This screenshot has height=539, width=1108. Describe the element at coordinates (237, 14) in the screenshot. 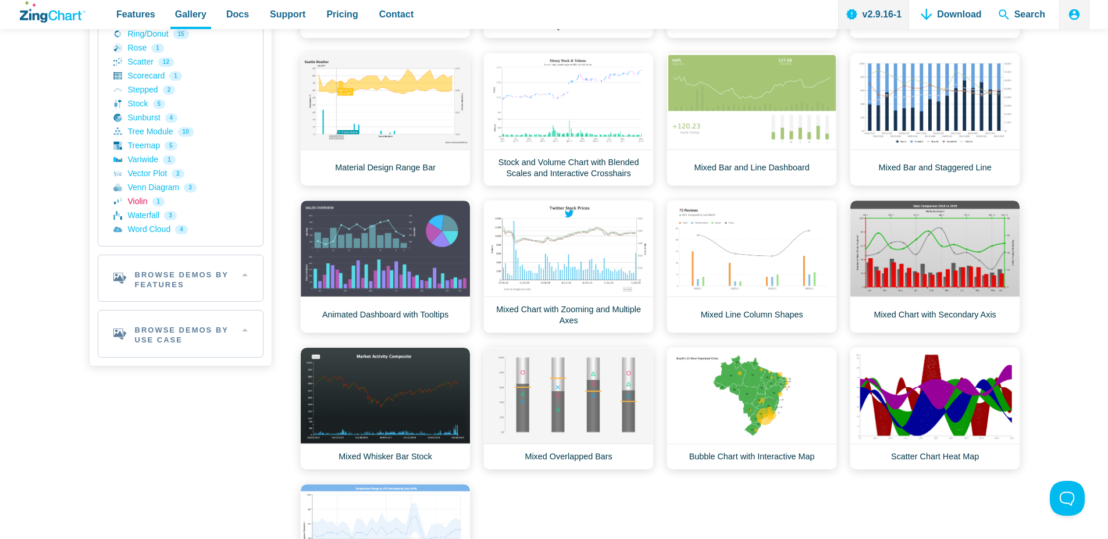

I see `span: Docs` at that location.